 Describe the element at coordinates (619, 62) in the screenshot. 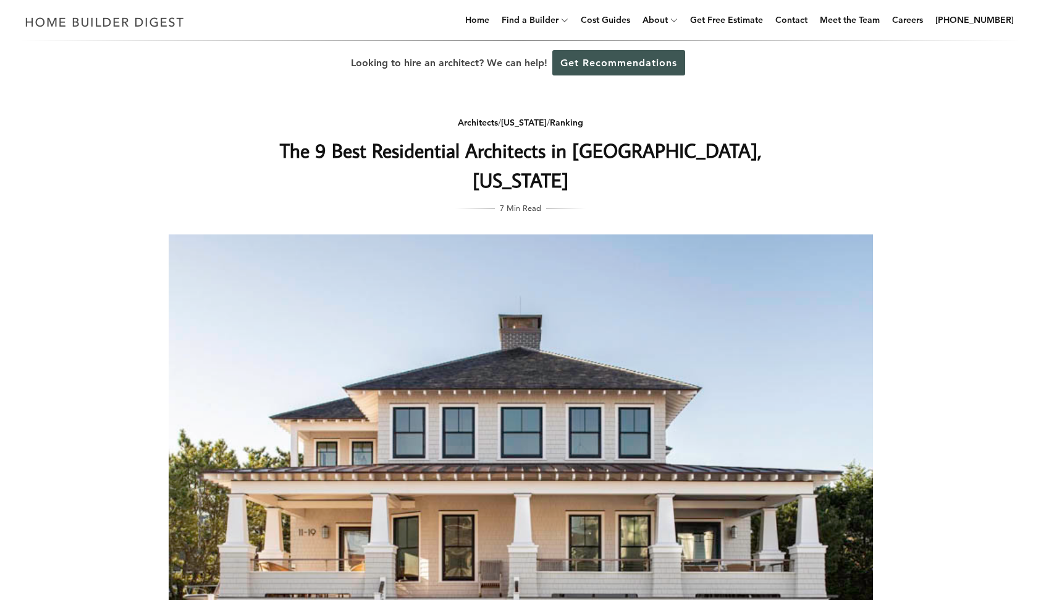

I see `a: Get Recommendations` at that location.